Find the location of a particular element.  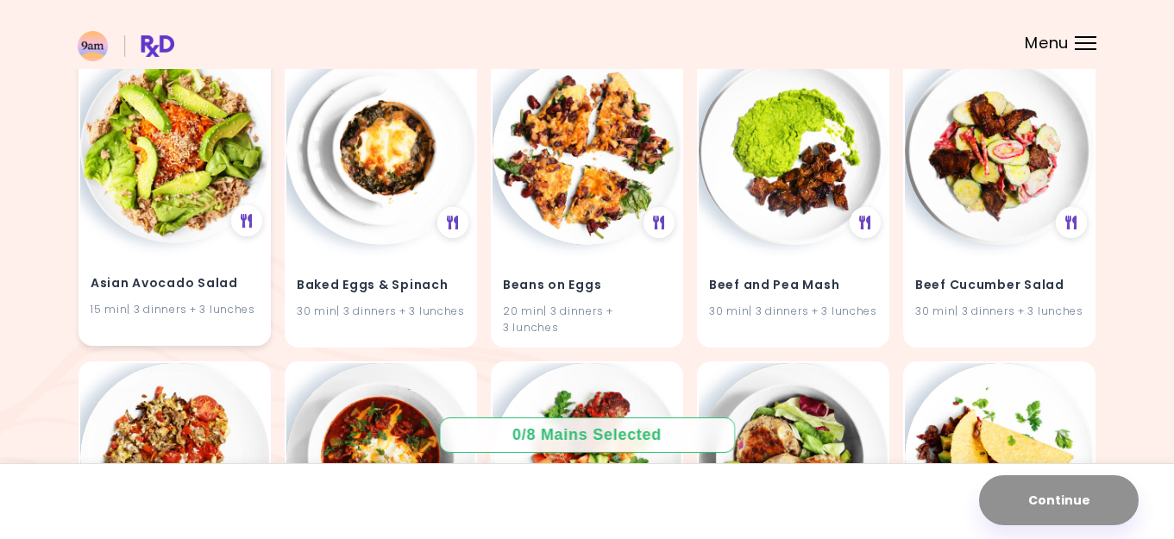

img: RxDiet is located at coordinates (126, 46).